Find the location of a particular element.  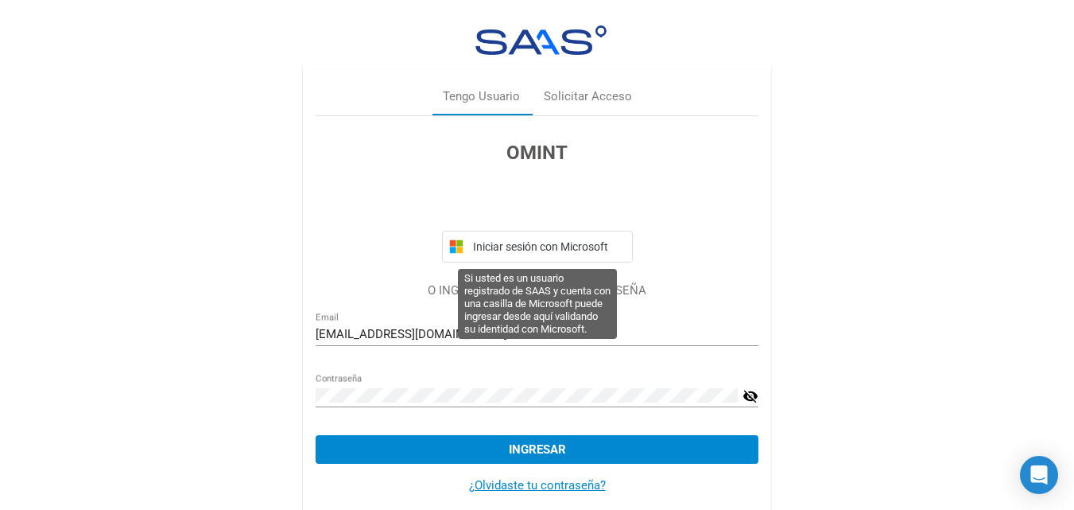

button: Ingresar is located at coordinates (537, 449).